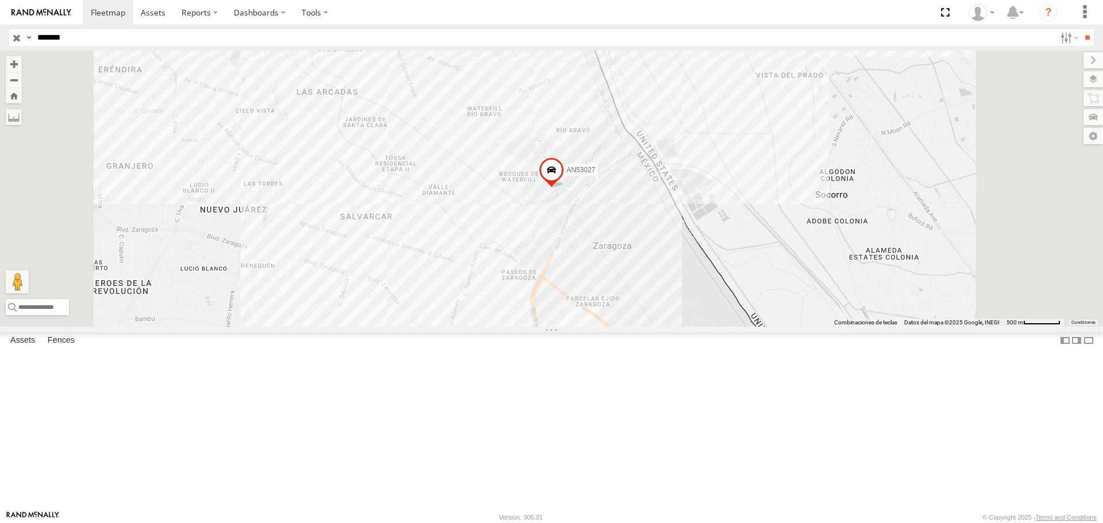 The height and width of the screenshot is (523, 1103). Describe the element at coordinates (61, 341) in the screenshot. I see `label: Fences` at that location.